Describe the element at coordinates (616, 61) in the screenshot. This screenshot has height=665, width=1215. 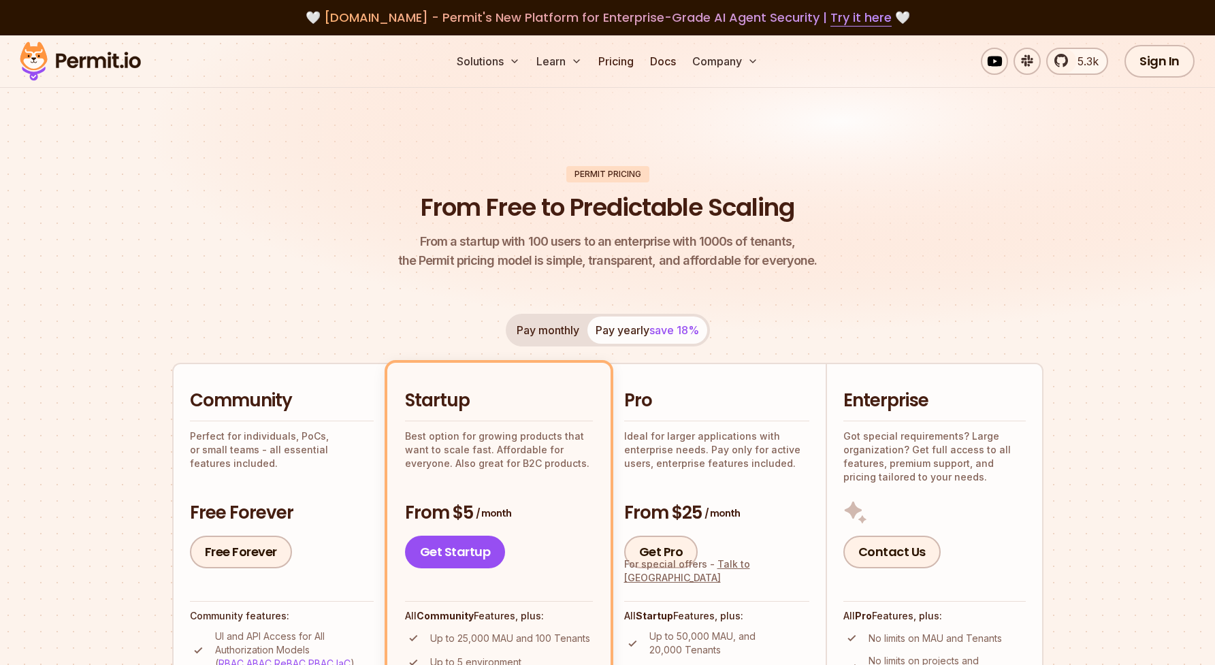
I see `a: Pricing` at that location.